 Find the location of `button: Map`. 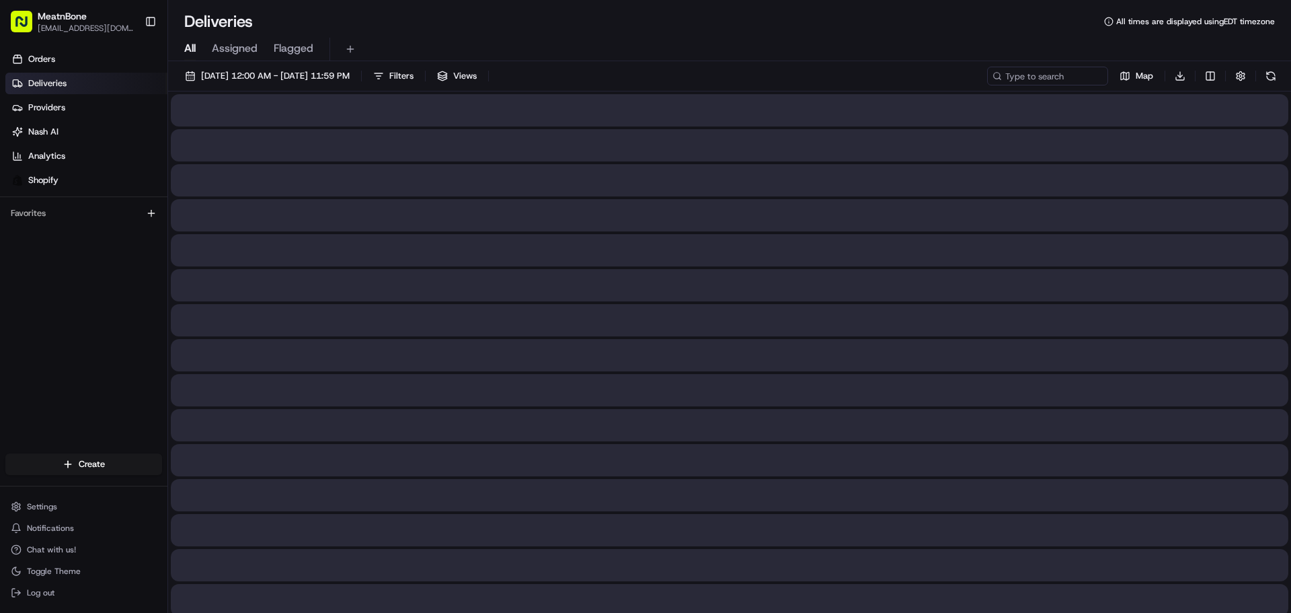

button: Map is located at coordinates (1136, 76).